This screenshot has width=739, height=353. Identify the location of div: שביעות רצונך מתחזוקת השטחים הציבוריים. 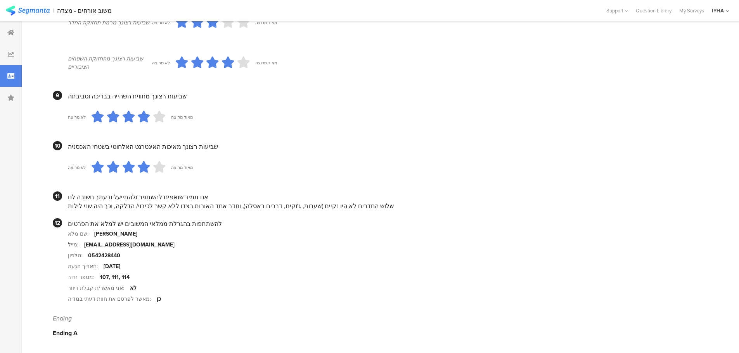
(110, 63).